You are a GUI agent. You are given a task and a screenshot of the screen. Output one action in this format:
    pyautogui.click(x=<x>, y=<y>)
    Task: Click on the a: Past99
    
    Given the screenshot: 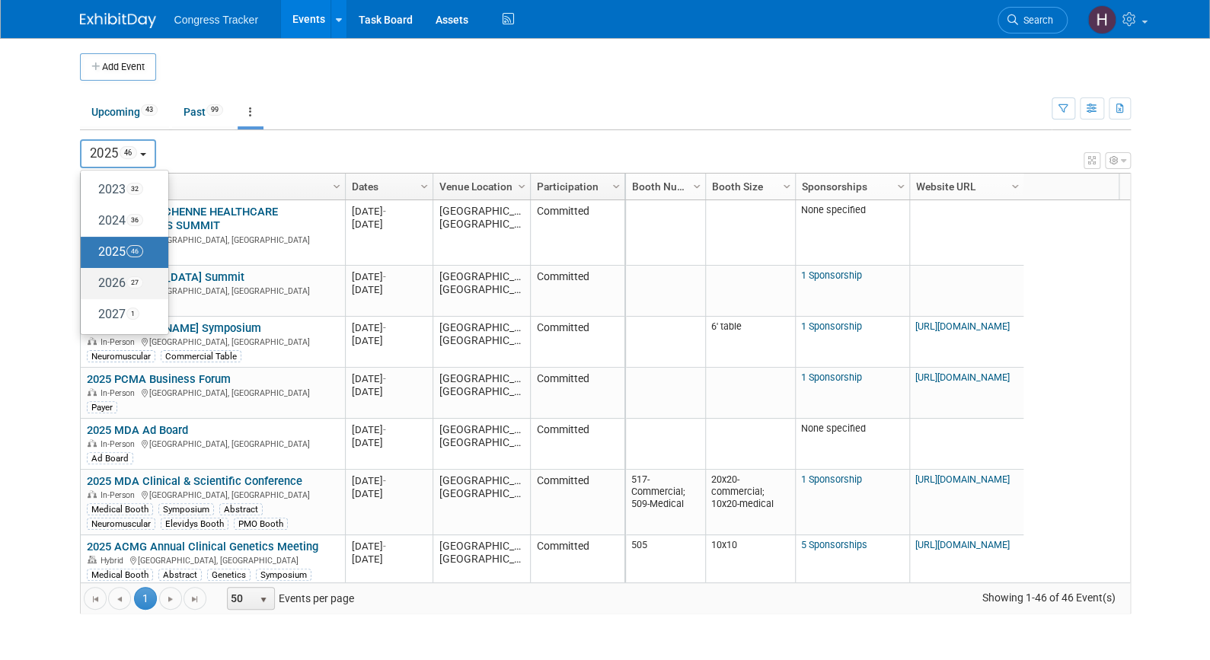 What is the action you would take?
    pyautogui.click(x=203, y=112)
    